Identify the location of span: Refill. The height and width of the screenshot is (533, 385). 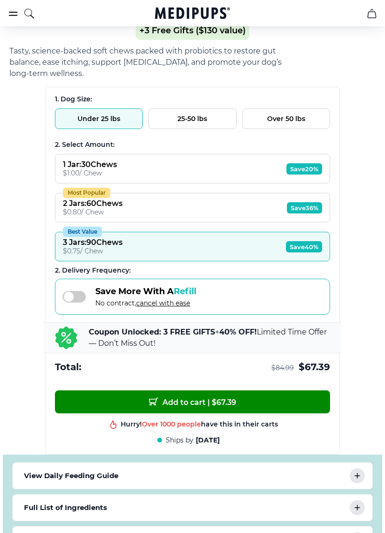
(185, 292).